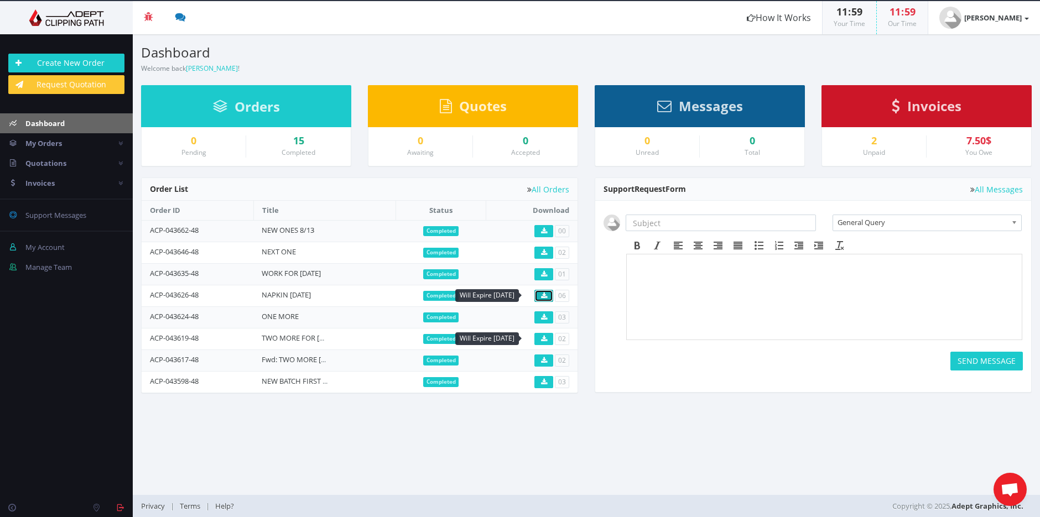  Describe the element at coordinates (190, 68) in the screenshot. I see `small: Welcome back !` at that location.